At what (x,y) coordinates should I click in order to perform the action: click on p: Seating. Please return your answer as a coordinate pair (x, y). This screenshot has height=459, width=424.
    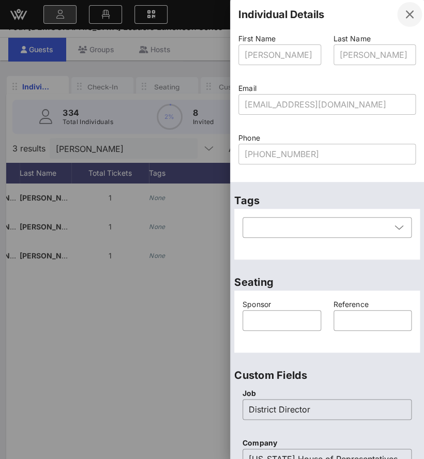
    Looking at the image, I should click on (326, 282).